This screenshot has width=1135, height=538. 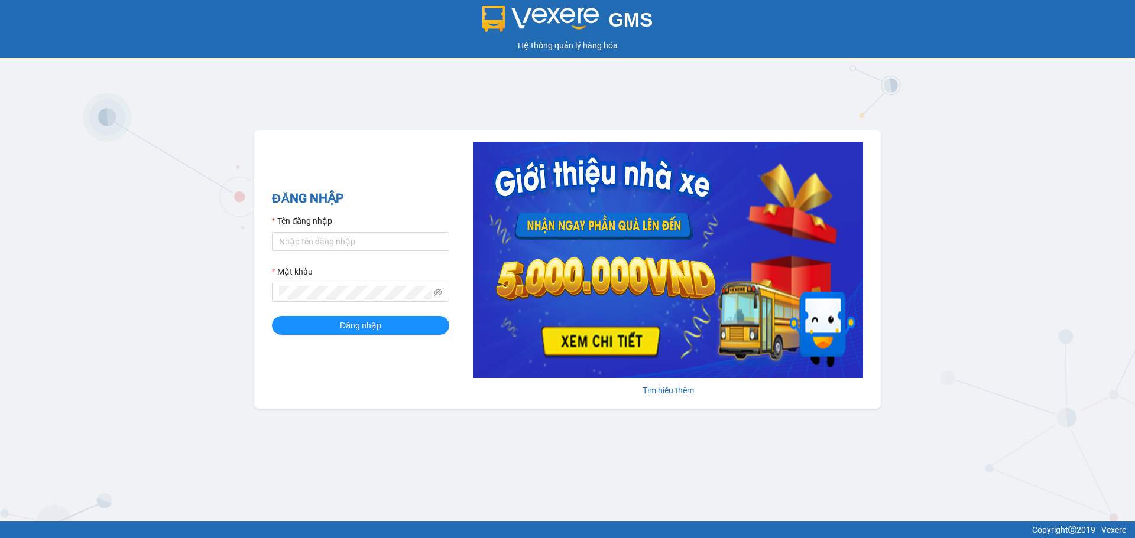 I want to click on input: Tên đăng nhập, so click(x=360, y=242).